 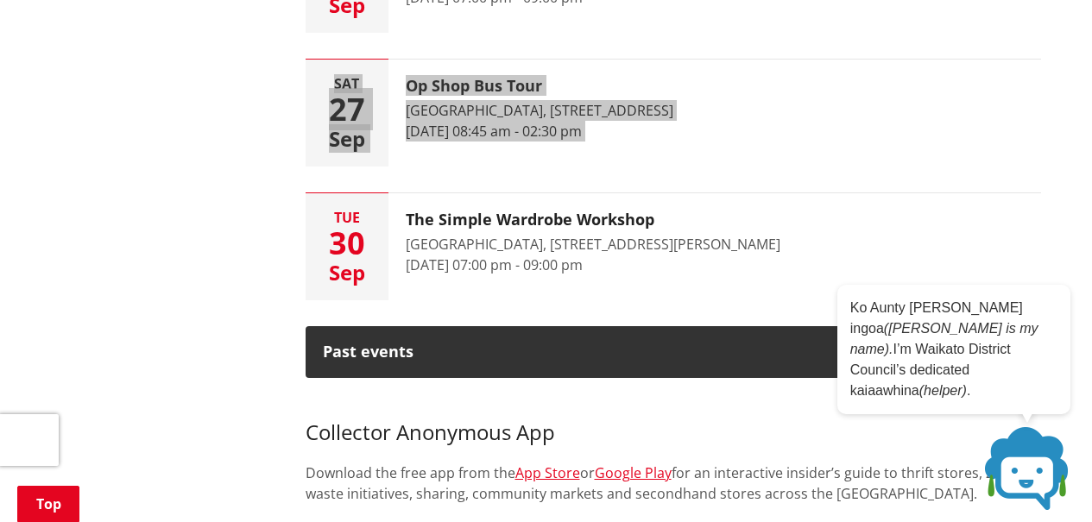 I want to click on a: Google Play, so click(x=633, y=473).